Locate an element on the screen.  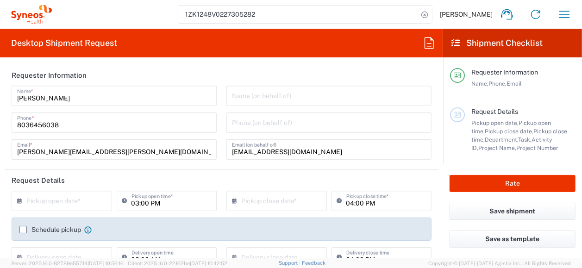
span: Task, is located at coordinates (524, 139).